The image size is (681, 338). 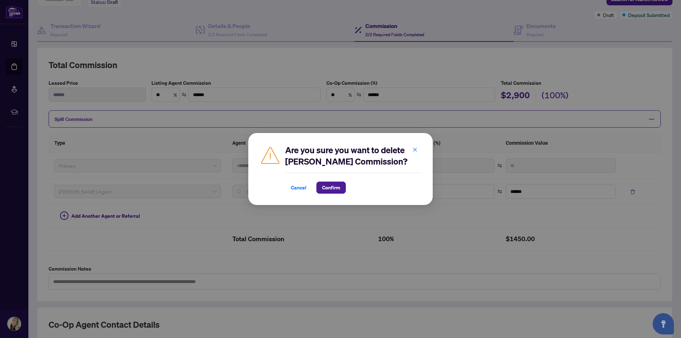 I want to click on img: Caution Icon, so click(x=270, y=155).